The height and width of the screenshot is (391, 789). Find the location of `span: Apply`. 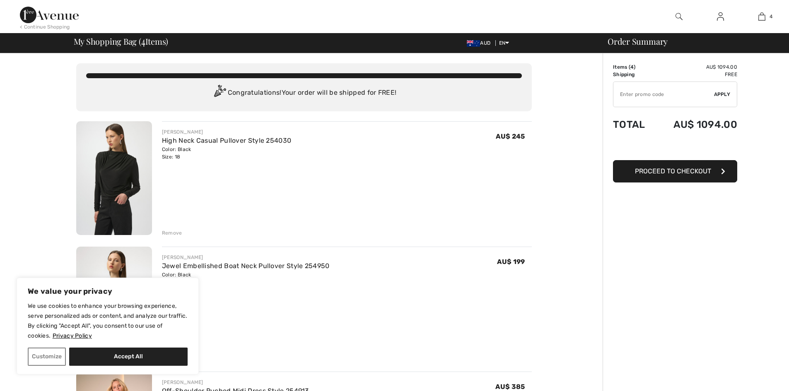

span: Apply is located at coordinates (722, 94).